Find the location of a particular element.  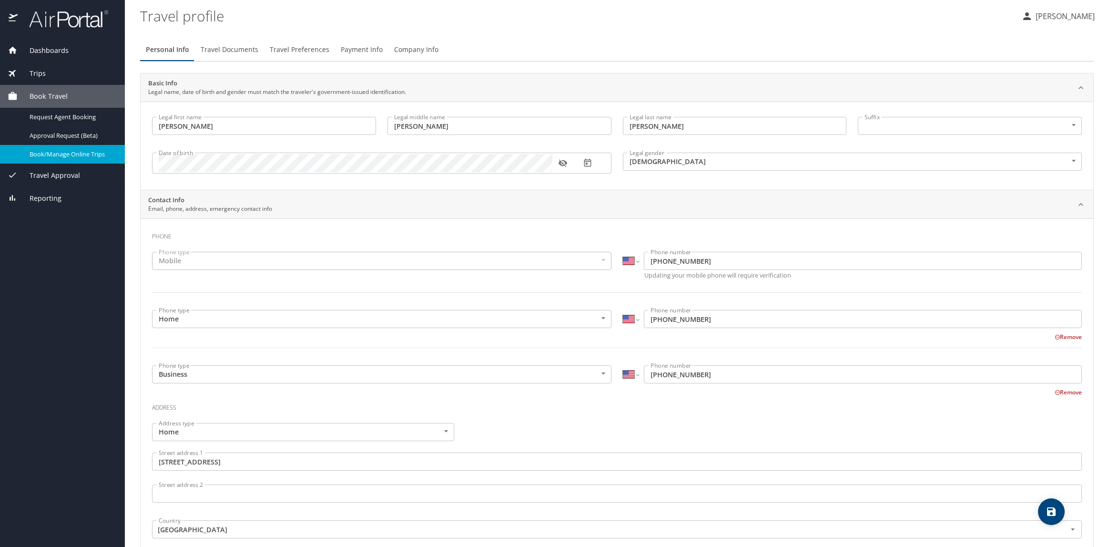

span: Travel Preferences is located at coordinates (299, 50).